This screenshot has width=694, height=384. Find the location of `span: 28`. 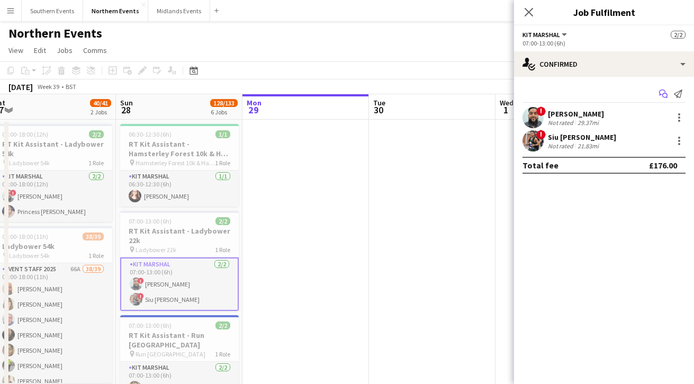

span: 28 is located at coordinates (125, 110).